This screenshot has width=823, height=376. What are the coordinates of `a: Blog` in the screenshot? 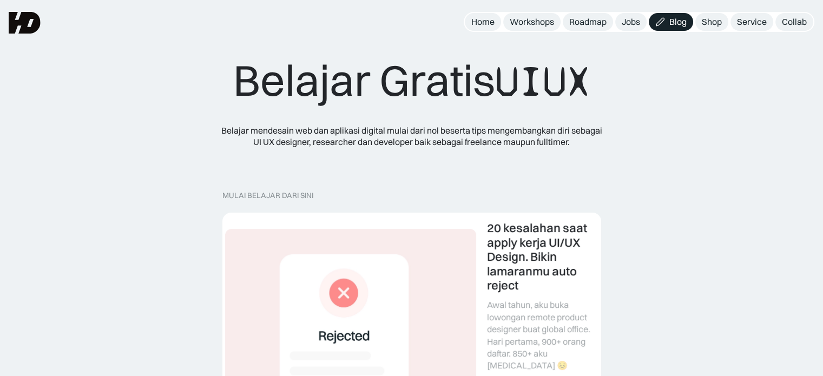 It's located at (671, 22).